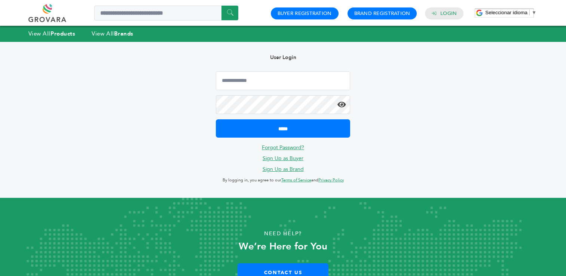 The height and width of the screenshot is (276, 566). I want to click on a: View AllBrands, so click(113, 34).